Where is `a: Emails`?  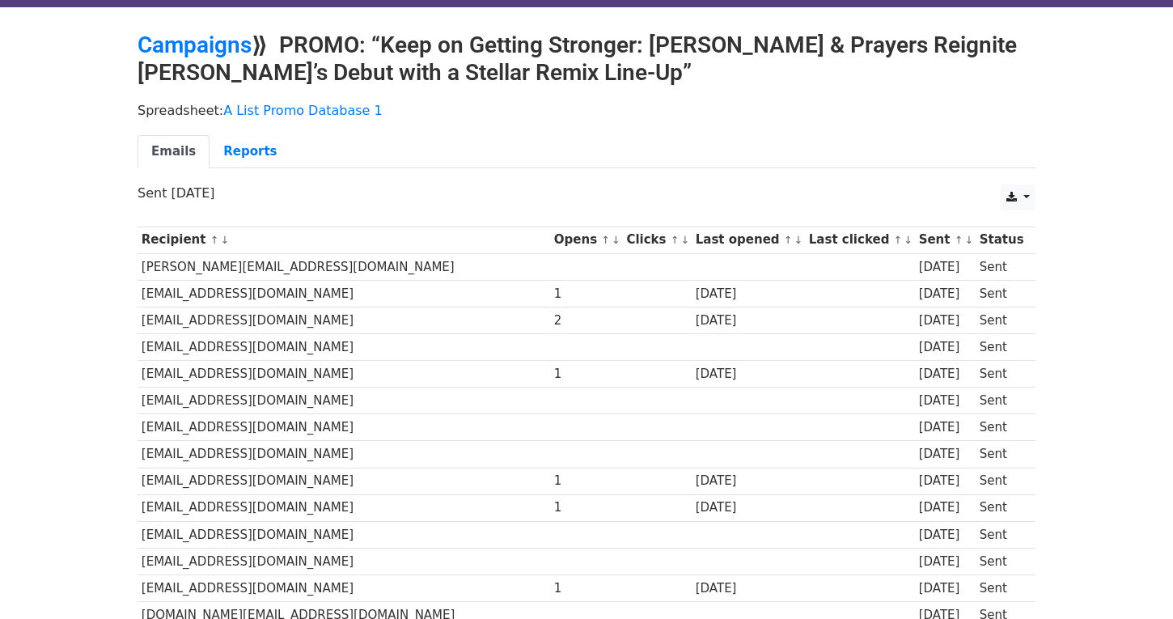 a: Emails is located at coordinates (173, 151).